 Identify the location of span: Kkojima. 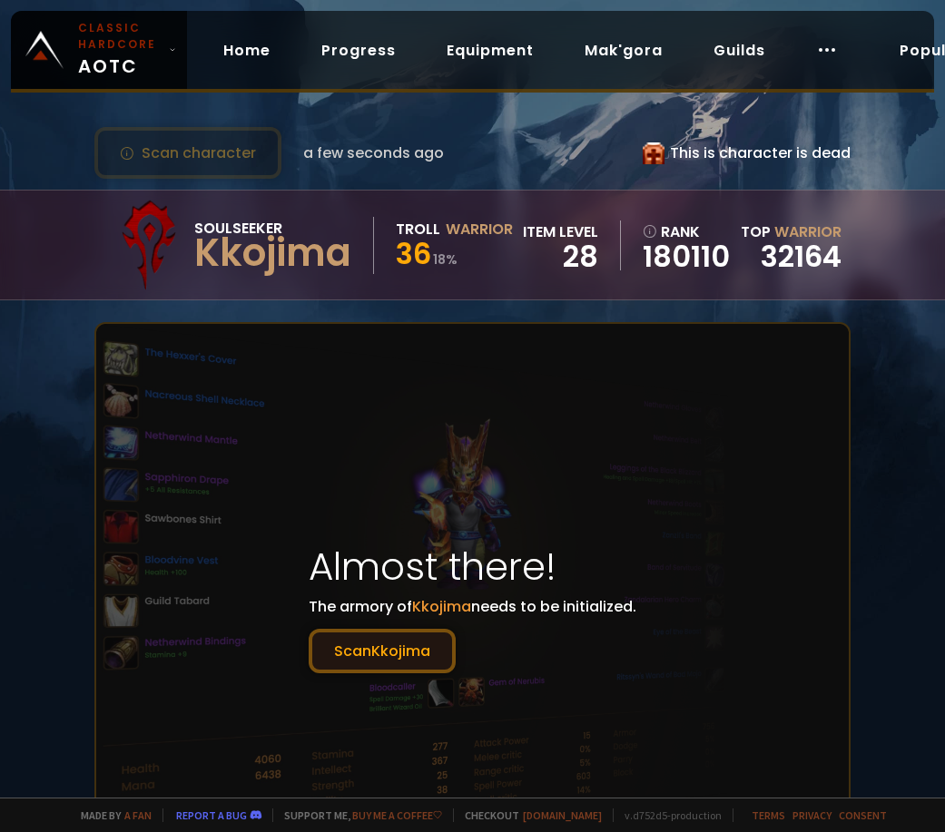
(441, 606).